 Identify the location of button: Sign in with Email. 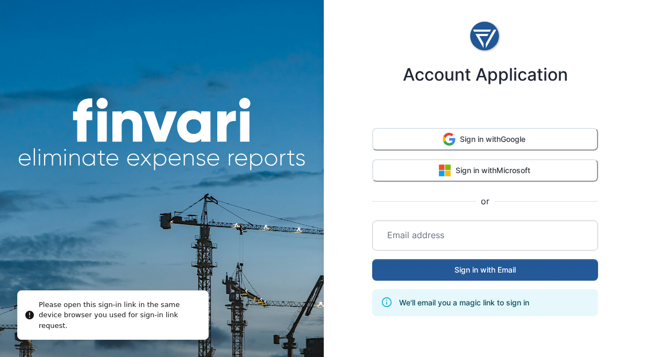
(485, 270).